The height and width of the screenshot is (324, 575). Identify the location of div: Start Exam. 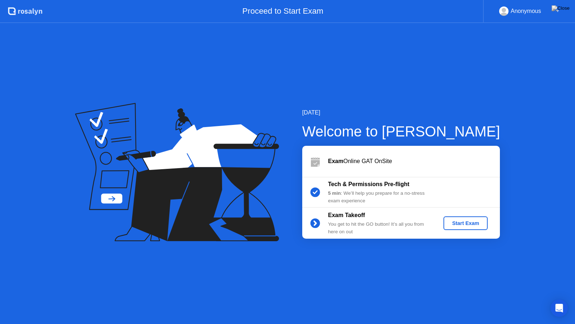
(466, 223).